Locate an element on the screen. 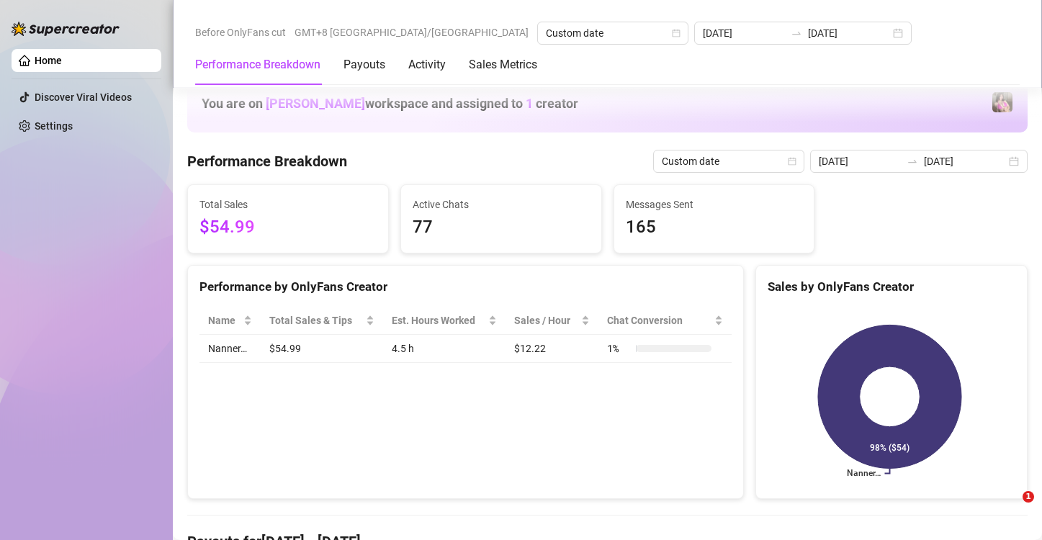  th: Sales / Hour is located at coordinates (552, 320).